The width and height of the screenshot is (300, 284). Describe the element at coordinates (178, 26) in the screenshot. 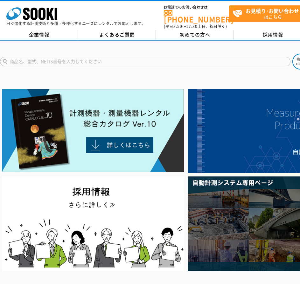

I see `span: 8:50` at that location.